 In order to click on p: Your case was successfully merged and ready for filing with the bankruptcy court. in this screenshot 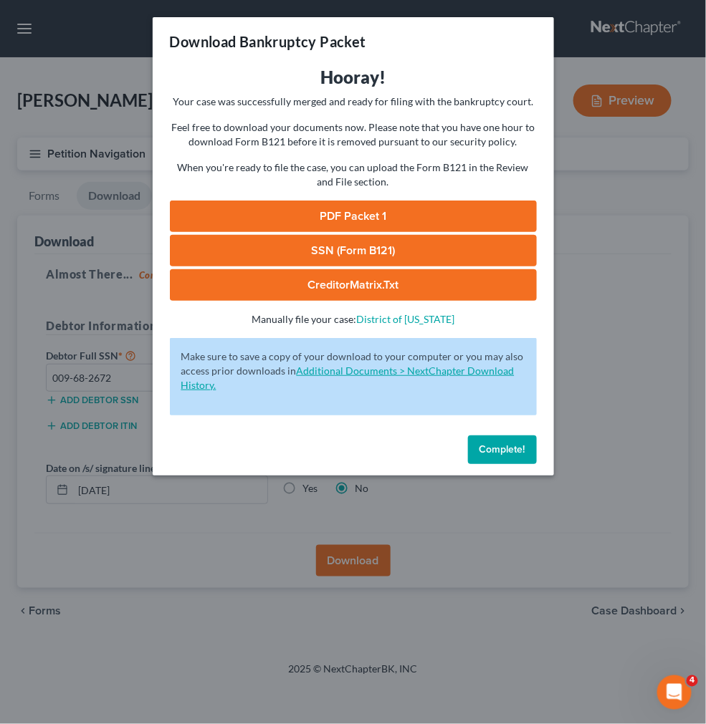, I will do `click(353, 102)`.